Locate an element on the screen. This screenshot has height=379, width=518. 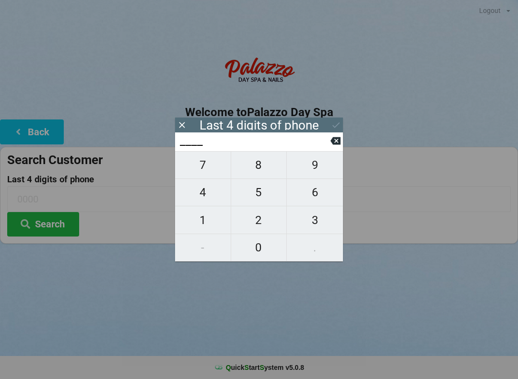
button: 8 is located at coordinates (259, 165).